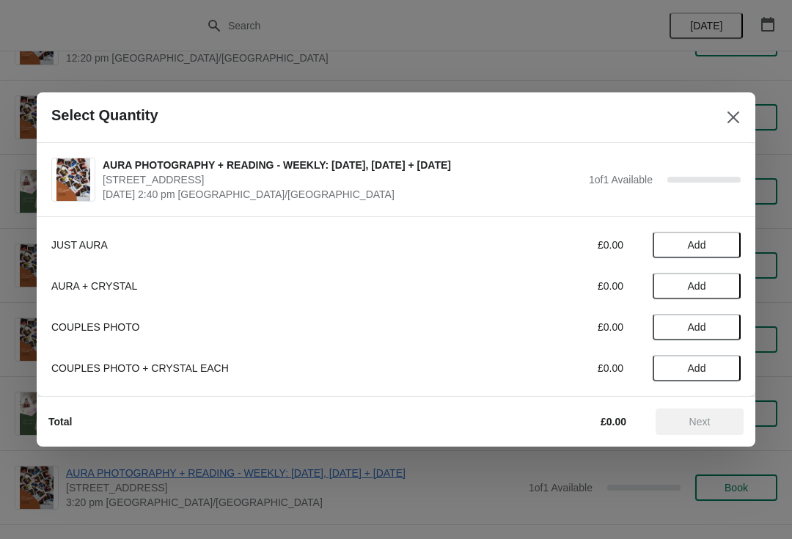  What do you see at coordinates (734, 117) in the screenshot?
I see `button: Close` at bounding box center [734, 117].